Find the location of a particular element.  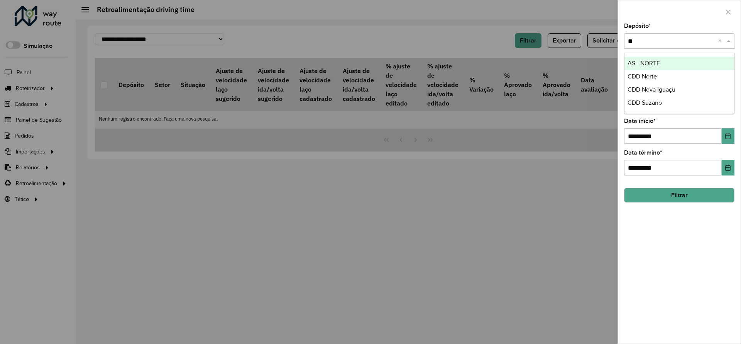

span: CDD Suzano is located at coordinates (645, 102).